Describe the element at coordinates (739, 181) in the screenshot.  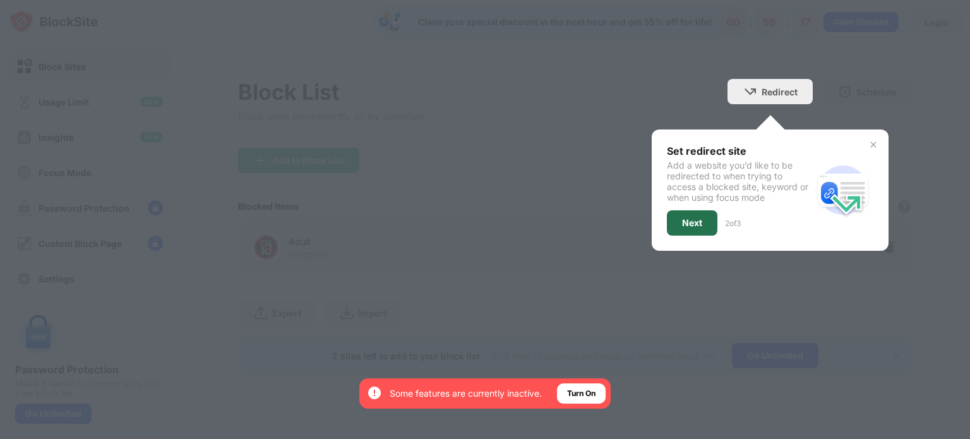
I see `div: Add a website you’d like to be redirected to when trying to access a blocked site, keyword or whe...` at that location.